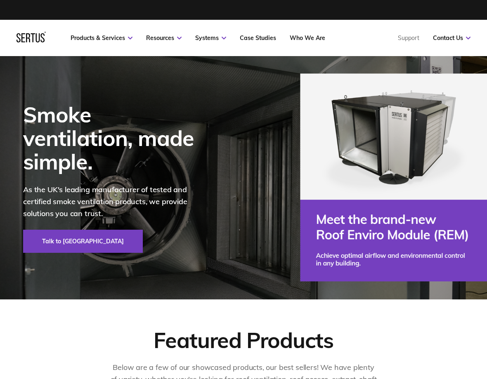 The image size is (487, 379). Describe the element at coordinates (101, 38) in the screenshot. I see `a: Products & Services` at that location.